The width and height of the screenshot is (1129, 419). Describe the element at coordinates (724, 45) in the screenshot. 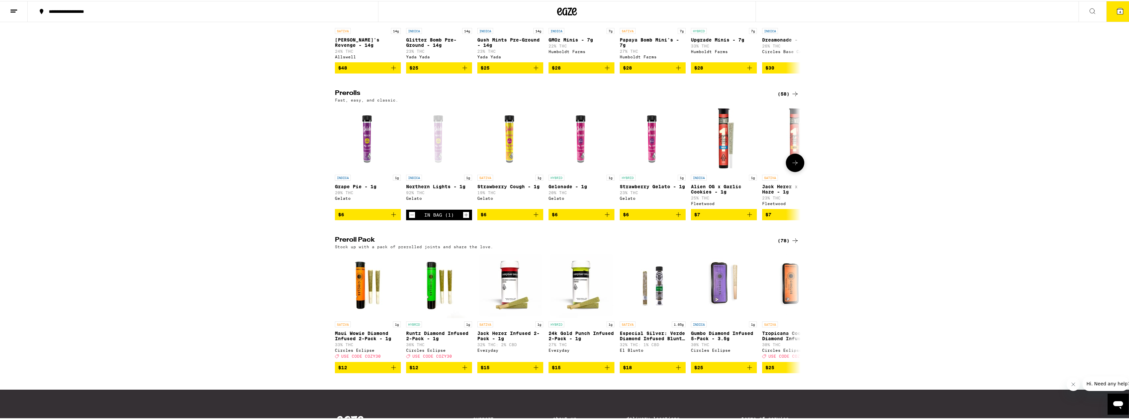

I see `p: 33% THC` at that location.